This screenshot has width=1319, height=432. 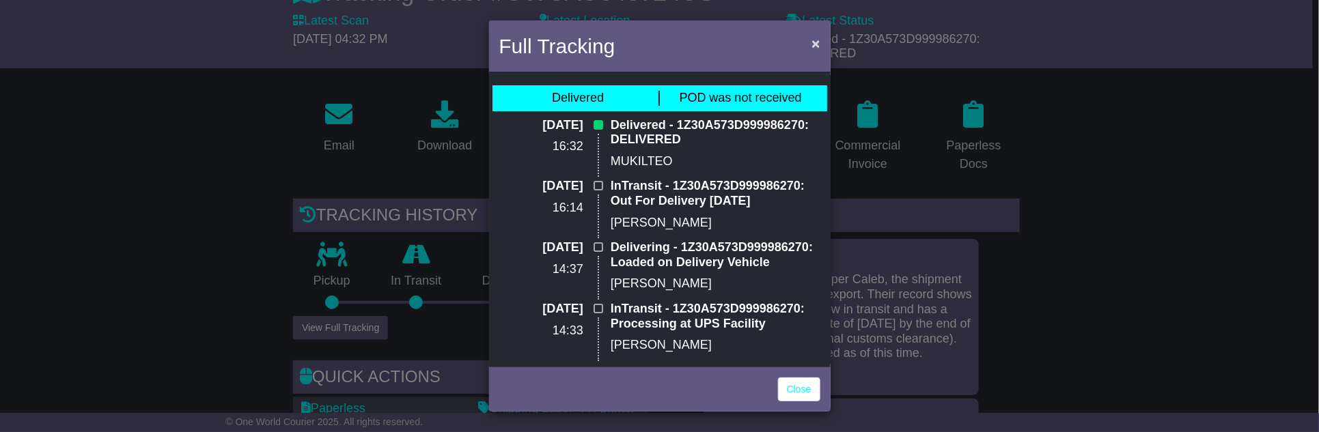 What do you see at coordinates (715, 316) in the screenshot?
I see `p: InTransit - 1Z30A573D999986270: Processing at UPS Facility` at bounding box center [715, 316].